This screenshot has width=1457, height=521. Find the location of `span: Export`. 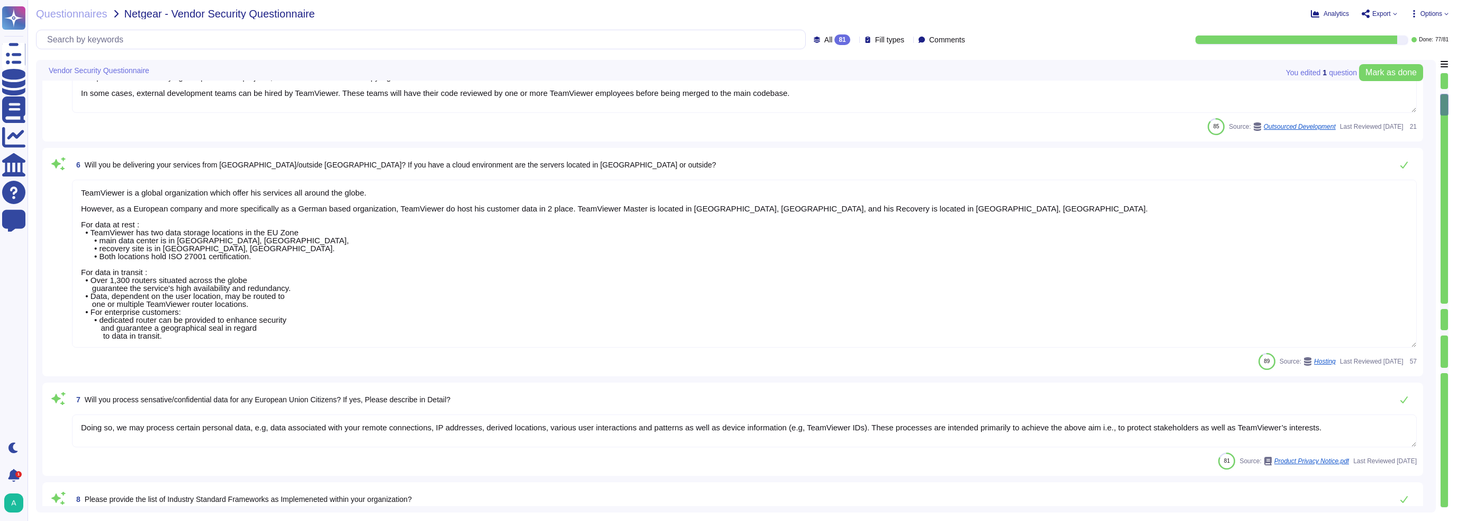

span: Export is located at coordinates (1382, 14).